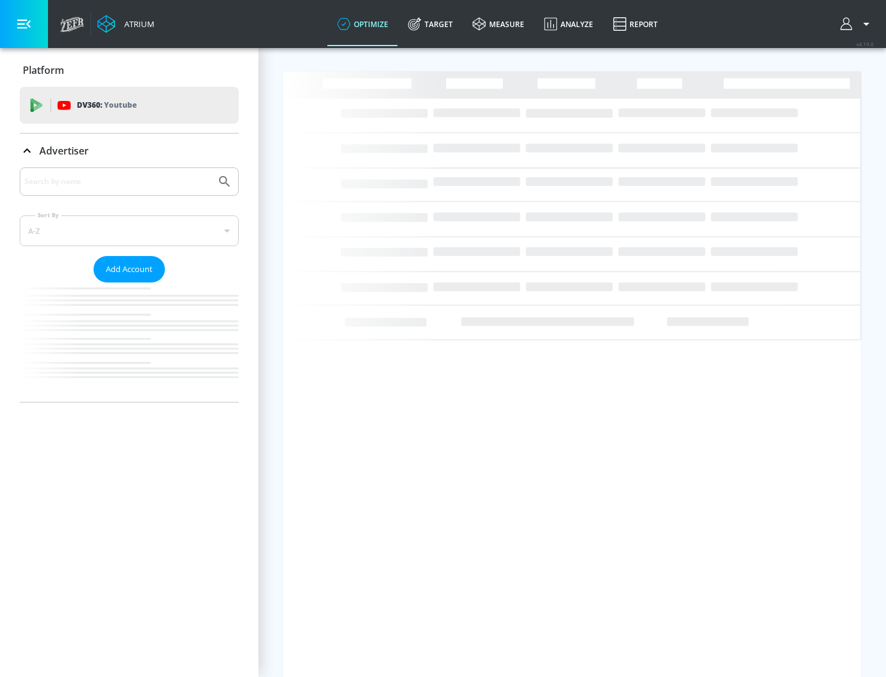 The width and height of the screenshot is (886, 677). Describe the element at coordinates (126, 24) in the screenshot. I see `a: Atrium` at that location.